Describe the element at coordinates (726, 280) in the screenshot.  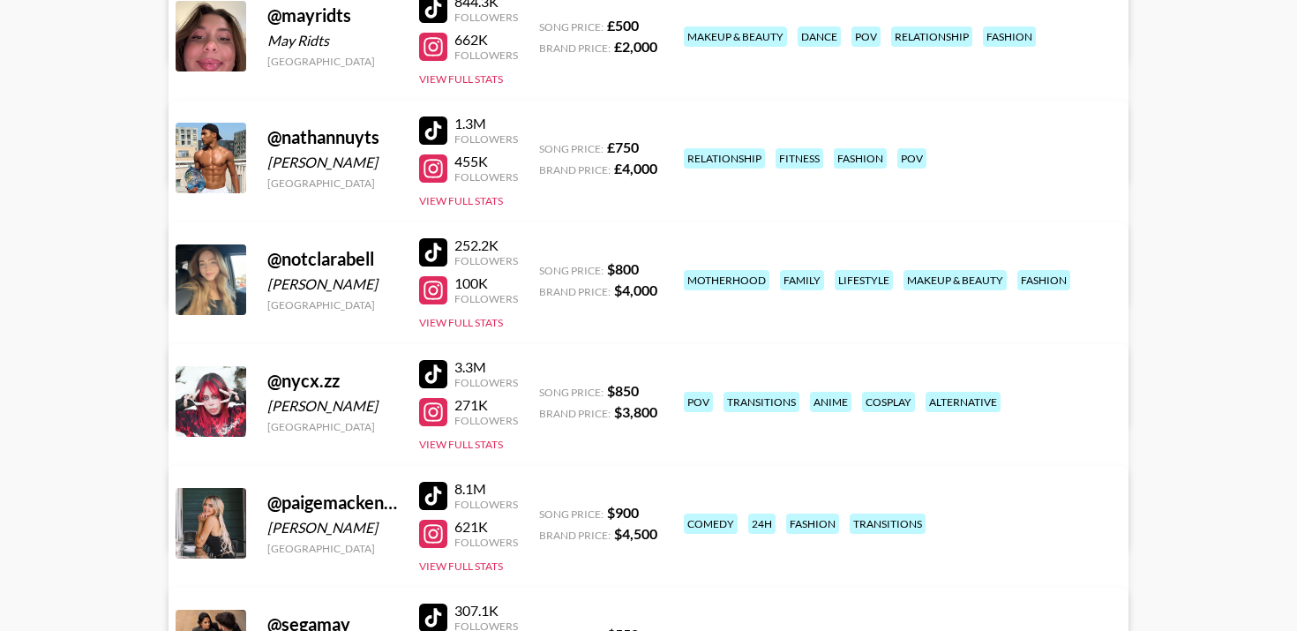
I see `div: motherhood` at that location.